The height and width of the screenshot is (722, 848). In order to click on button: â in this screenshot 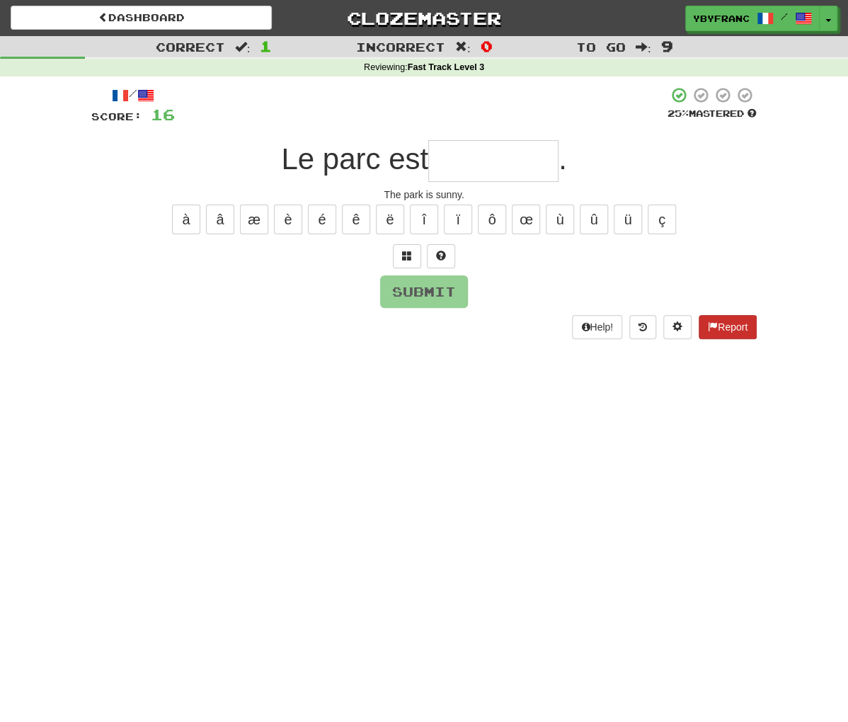, I will do `click(220, 219)`.